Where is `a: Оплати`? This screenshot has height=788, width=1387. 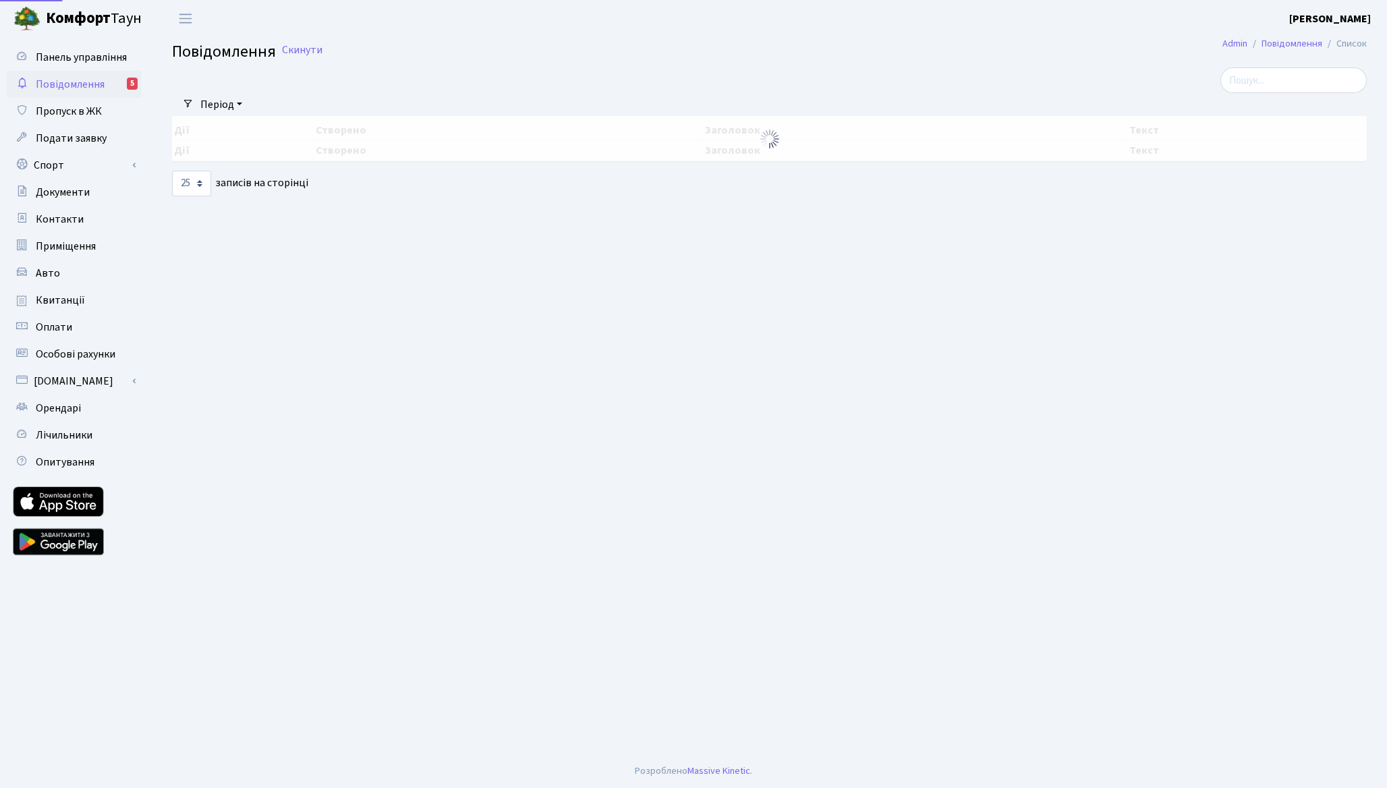 a: Оплати is located at coordinates (74, 327).